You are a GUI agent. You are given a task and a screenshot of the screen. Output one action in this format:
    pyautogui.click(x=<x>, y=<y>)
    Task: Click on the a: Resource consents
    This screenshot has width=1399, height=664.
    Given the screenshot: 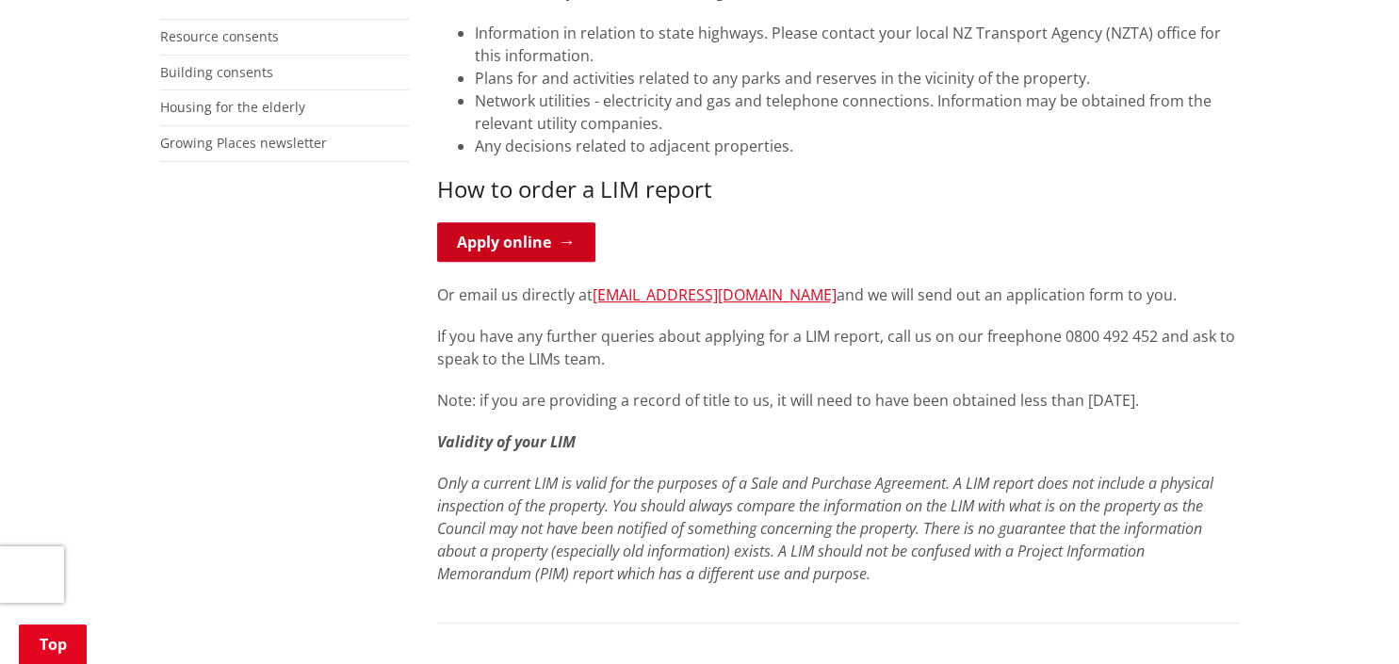 What is the action you would take?
    pyautogui.click(x=219, y=36)
    